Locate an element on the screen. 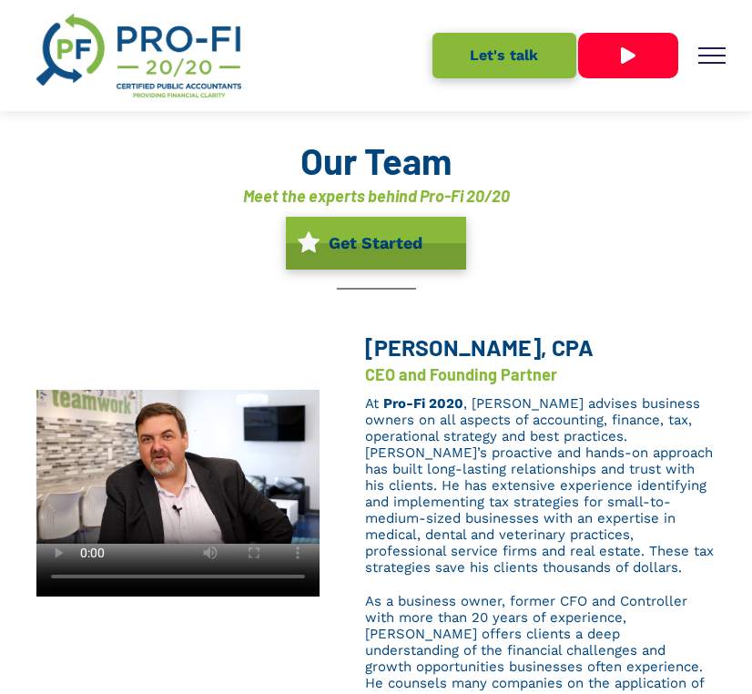  font: Our Team is located at coordinates (376, 160).